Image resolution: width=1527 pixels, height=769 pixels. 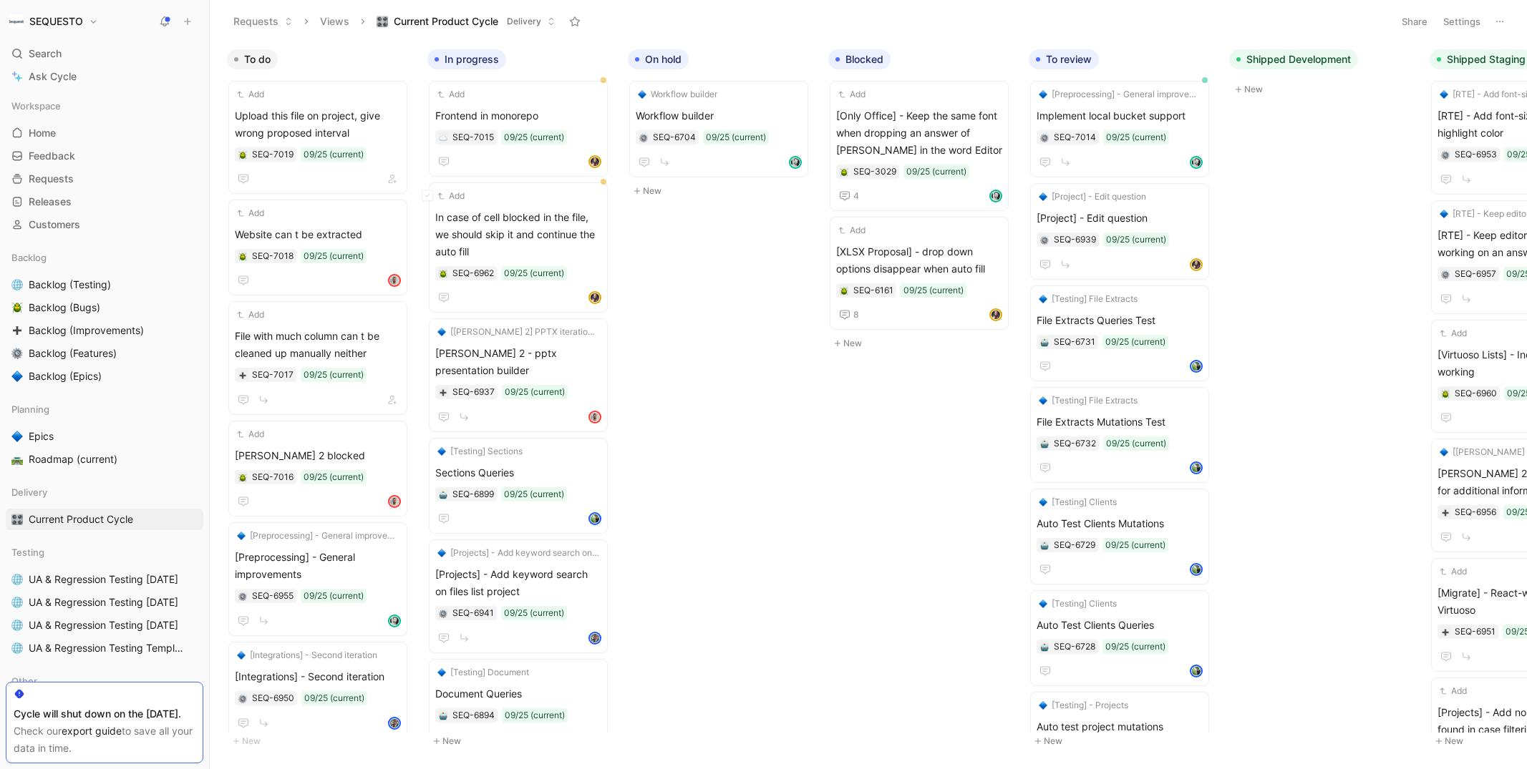 What do you see at coordinates (105, 434) in the screenshot?
I see `div: Planning🔷Epics🛣️Roadmap (current)` at bounding box center [105, 434].